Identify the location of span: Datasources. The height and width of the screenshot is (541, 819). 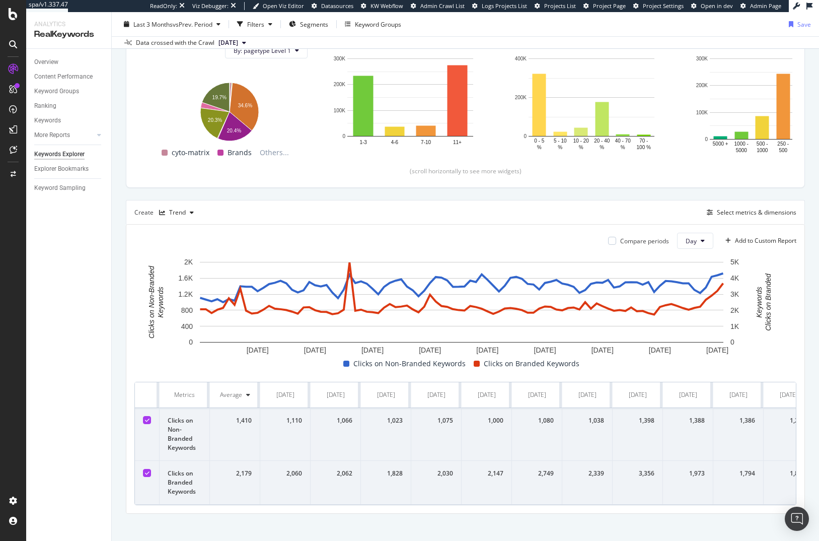
(337, 6).